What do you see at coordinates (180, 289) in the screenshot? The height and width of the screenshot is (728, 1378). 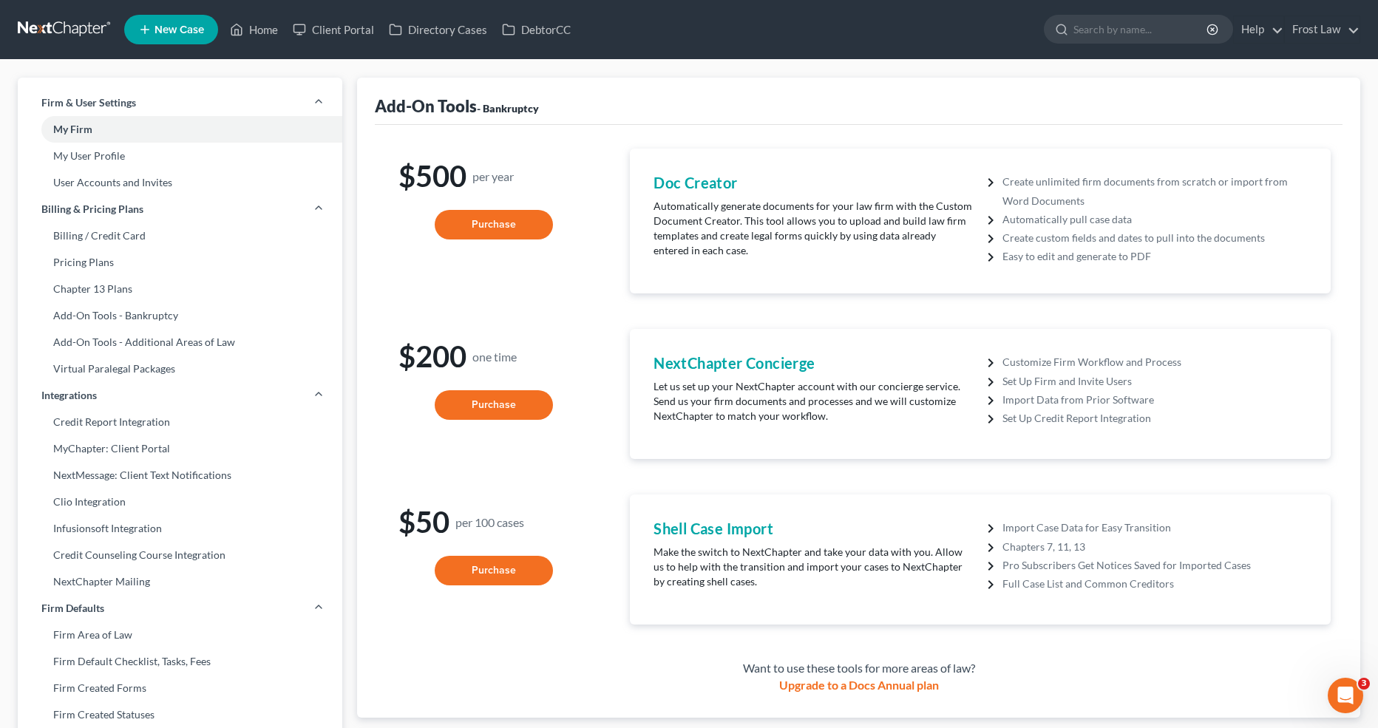 I see `a: Chapter 13 Plans` at bounding box center [180, 289].